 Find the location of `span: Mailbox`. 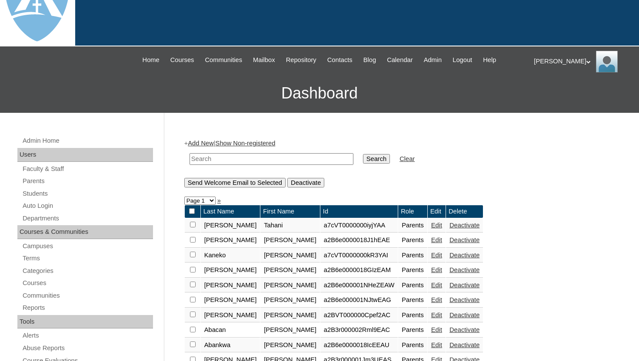

span: Mailbox is located at coordinates (264, 60).